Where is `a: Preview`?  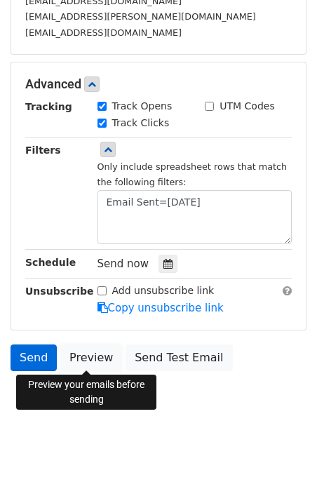
a: Preview is located at coordinates (91, 358).